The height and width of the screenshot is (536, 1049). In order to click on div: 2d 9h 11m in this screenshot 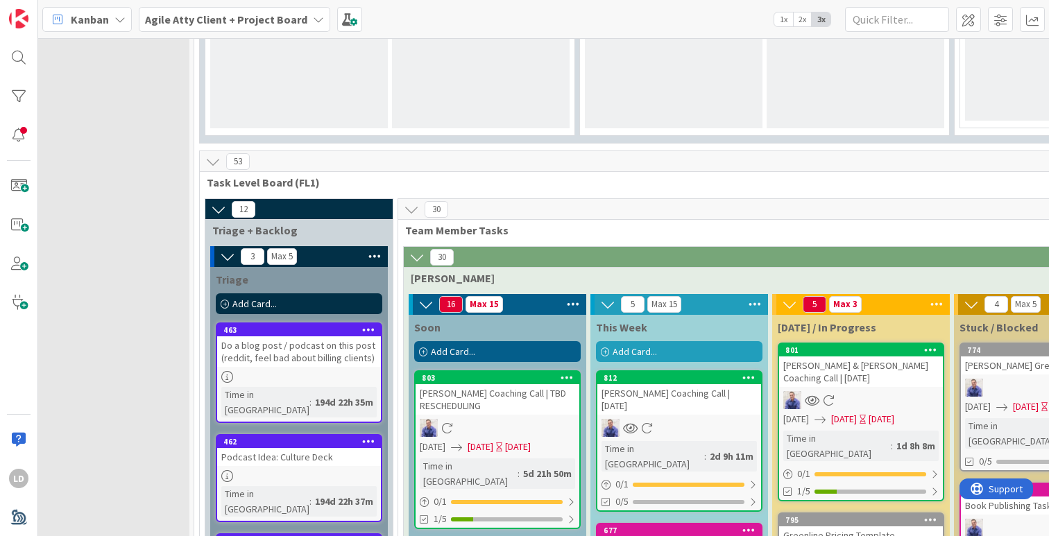, I will do `click(732, 457)`.